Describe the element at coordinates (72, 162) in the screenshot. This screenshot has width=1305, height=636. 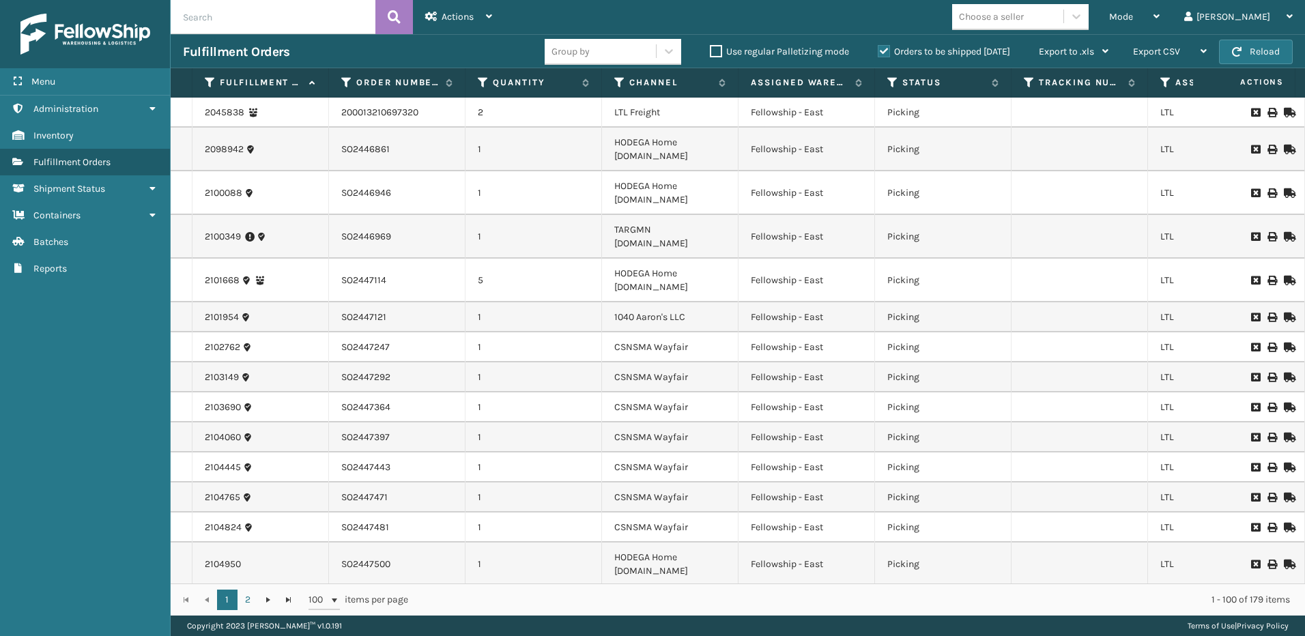
I see `span: Fulfillment Orders` at that location.